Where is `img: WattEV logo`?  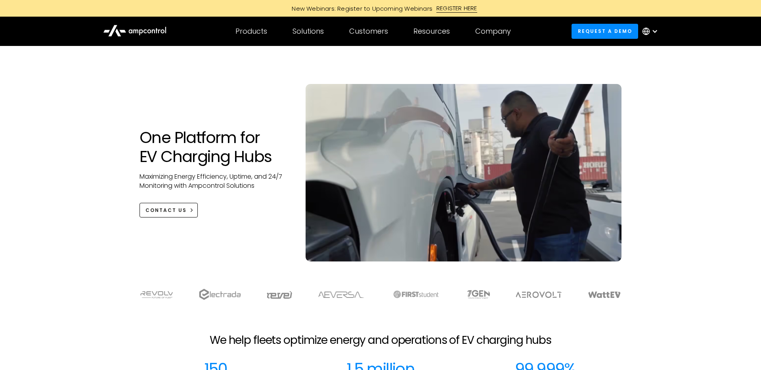 img: WattEV logo is located at coordinates (604, 295).